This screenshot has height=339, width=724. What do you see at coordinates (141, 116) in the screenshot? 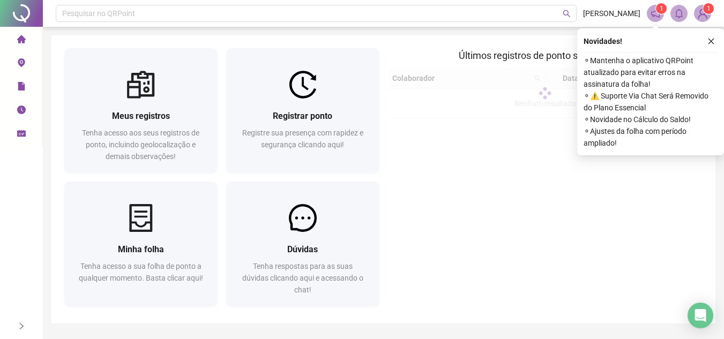
I see `span: Meus registros` at bounding box center [141, 116].